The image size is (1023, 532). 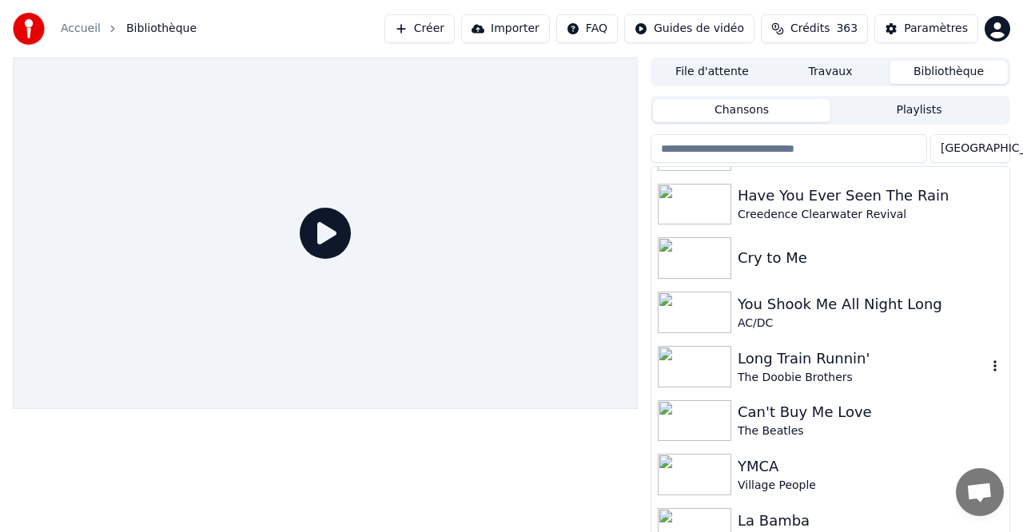 I want to click on div: The Doobie Brothers, so click(x=862, y=378).